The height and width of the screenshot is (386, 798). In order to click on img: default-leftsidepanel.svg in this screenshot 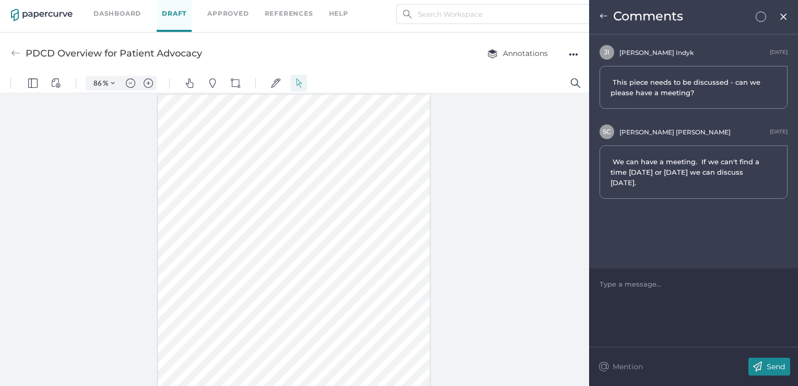, I will do `click(33, 9)`.